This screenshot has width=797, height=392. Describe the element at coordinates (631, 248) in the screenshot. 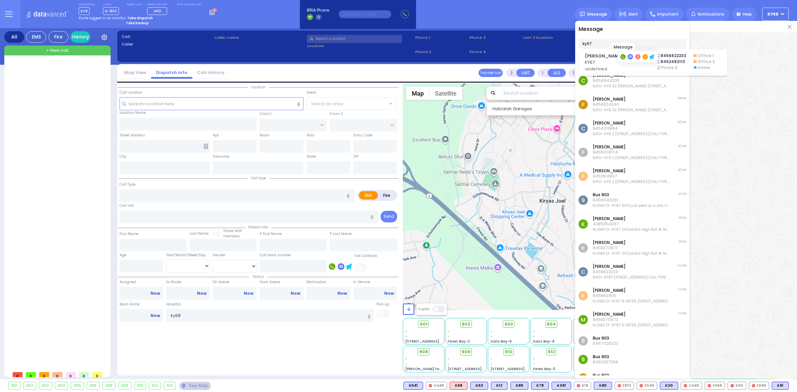

I see `p: 8458370671` at that location.